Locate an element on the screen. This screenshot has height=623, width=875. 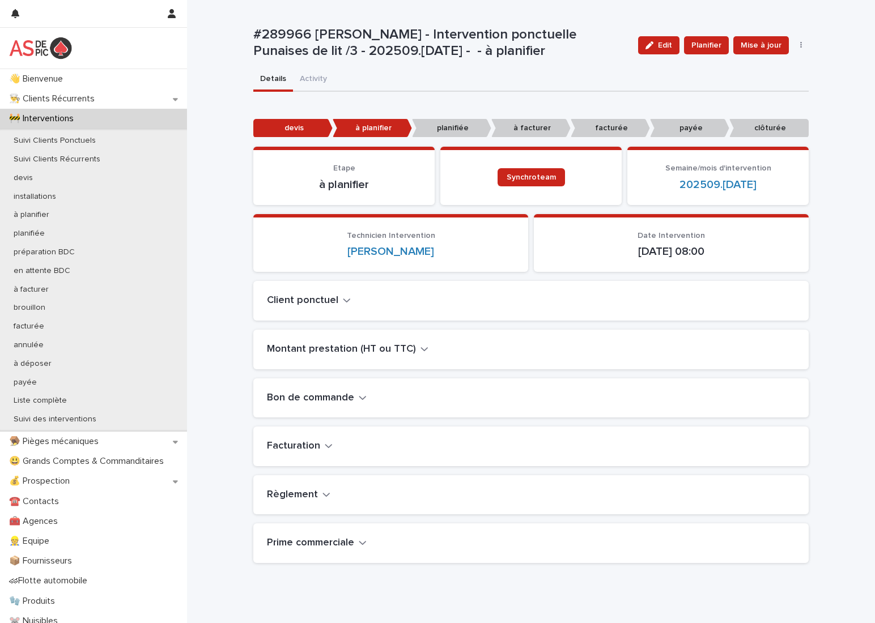
p: Suivi Clients Ponctuels is located at coordinates (54, 141).